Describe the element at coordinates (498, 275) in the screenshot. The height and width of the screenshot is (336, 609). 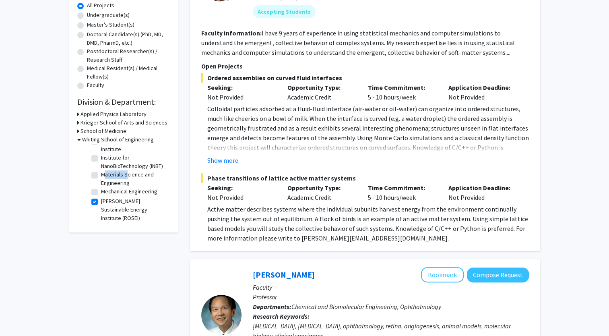
I see `button: Compose Request to Elia Duh` at that location.